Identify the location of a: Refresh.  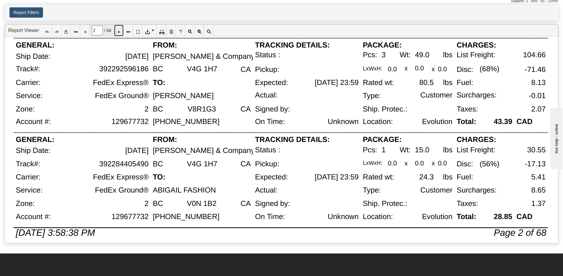
(66, 30).